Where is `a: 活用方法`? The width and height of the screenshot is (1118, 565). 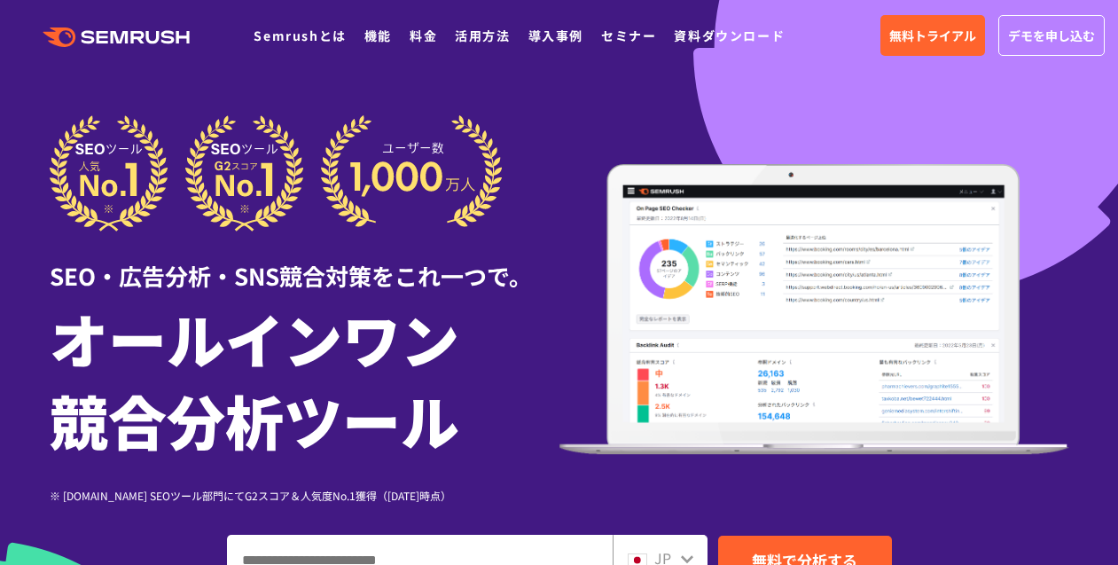 a: 活用方法 is located at coordinates (482, 35).